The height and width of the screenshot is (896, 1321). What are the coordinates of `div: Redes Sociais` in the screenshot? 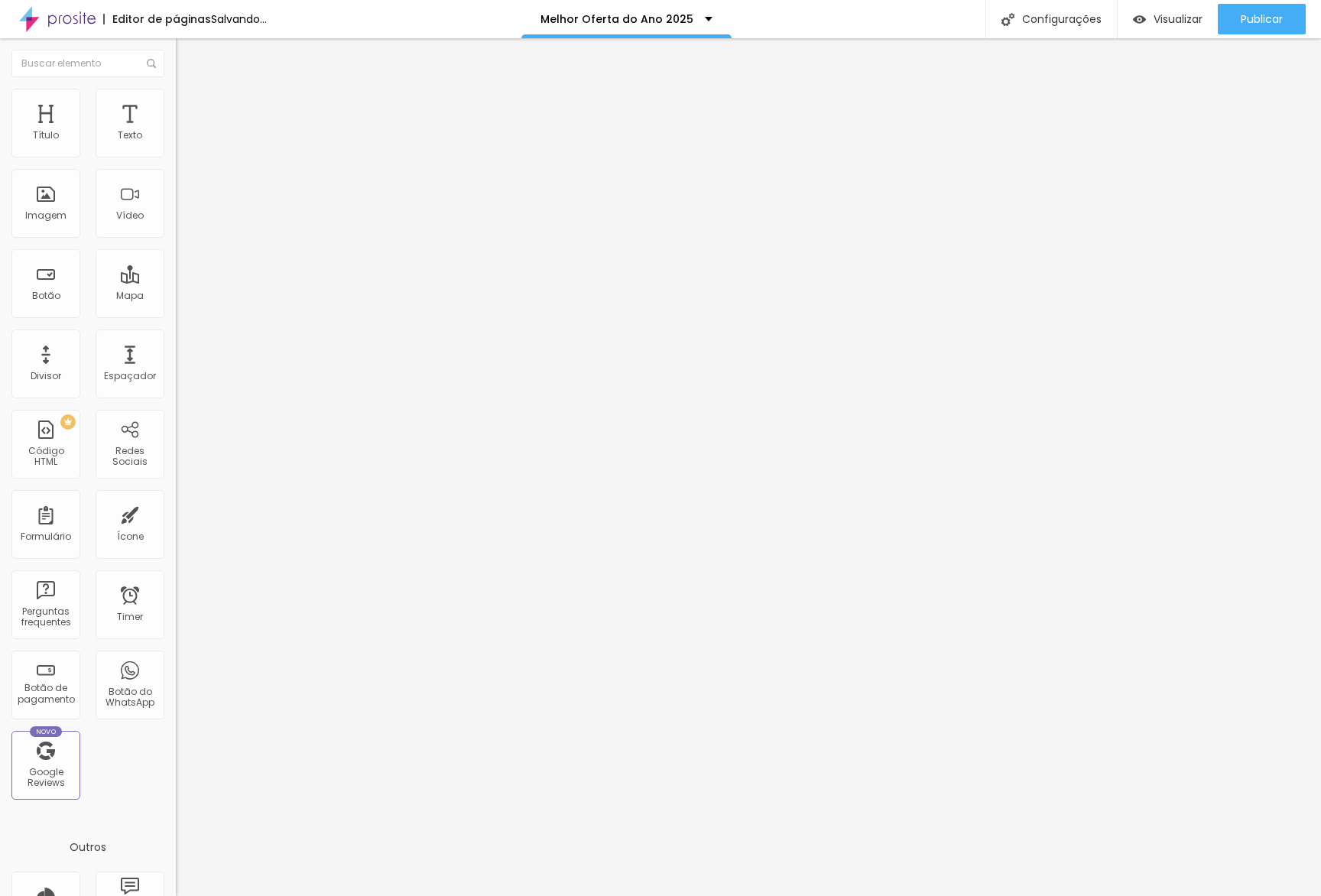 It's located at (129, 456).